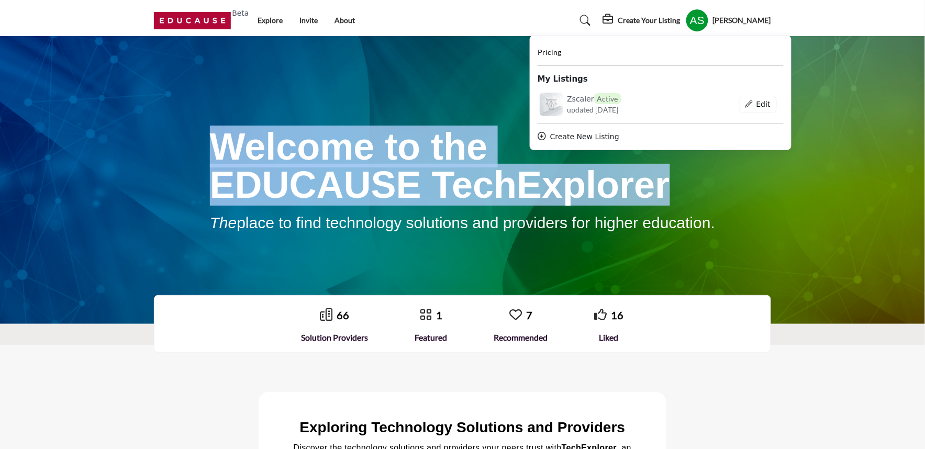 This screenshot has height=449, width=925. Describe the element at coordinates (516, 315) in the screenshot. I see `a: Go to Recommended` at that location.